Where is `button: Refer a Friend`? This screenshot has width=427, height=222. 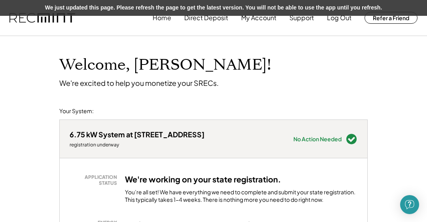
button: Refer a Friend is located at coordinates (391, 18).